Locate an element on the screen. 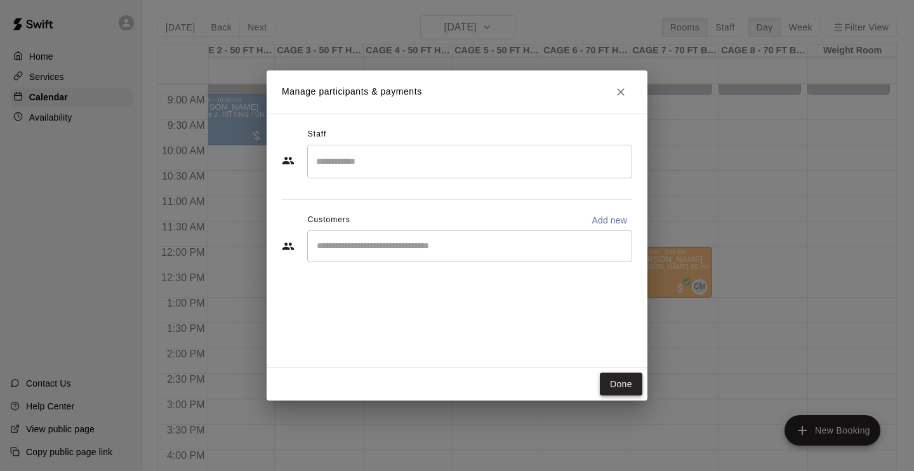  button: Done is located at coordinates (621, 384).